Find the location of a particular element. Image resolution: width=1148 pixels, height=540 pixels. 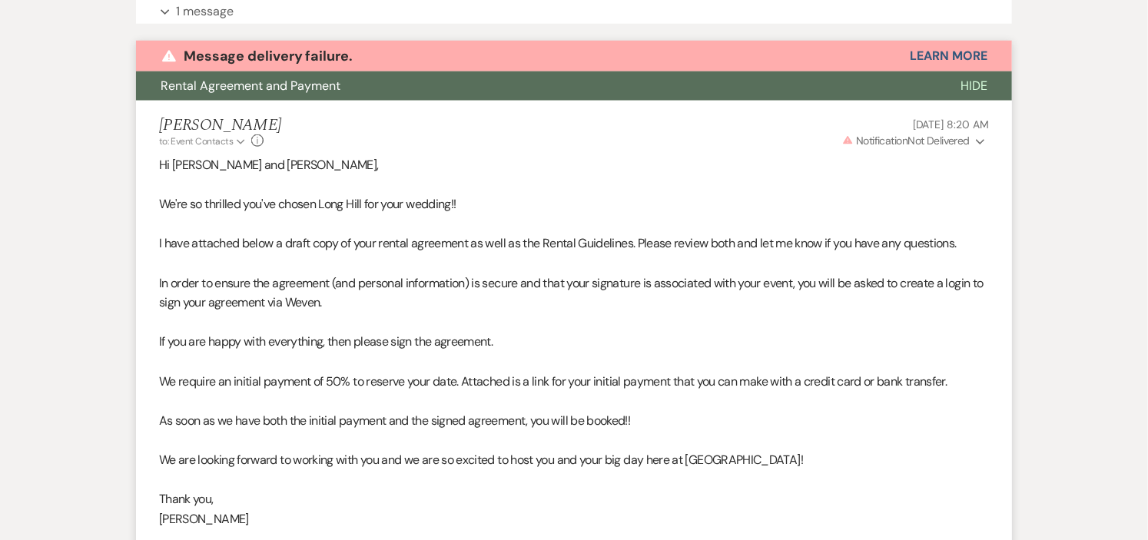

span: Rental Agreement and Payment is located at coordinates (250, 85).